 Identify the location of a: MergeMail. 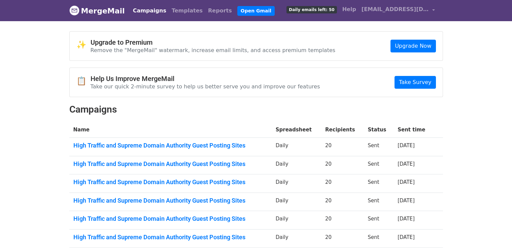
(97, 11).